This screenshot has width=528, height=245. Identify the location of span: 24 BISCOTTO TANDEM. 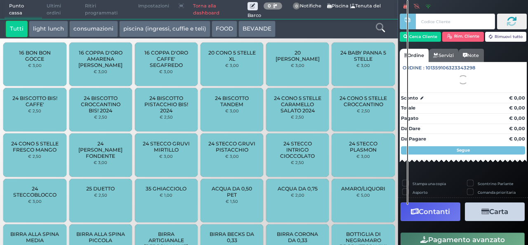
(232, 101).